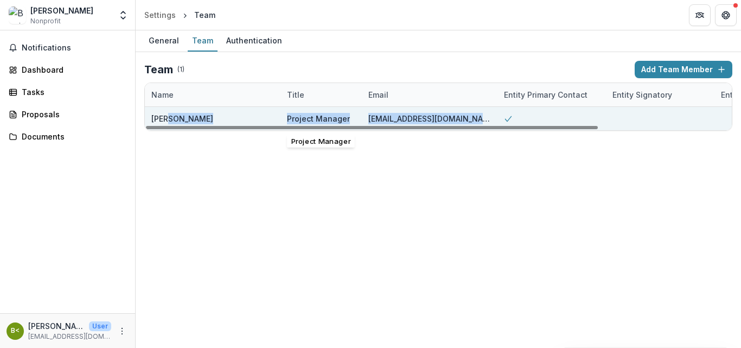 This screenshot has width=741, height=348. I want to click on a: Documents, so click(67, 136).